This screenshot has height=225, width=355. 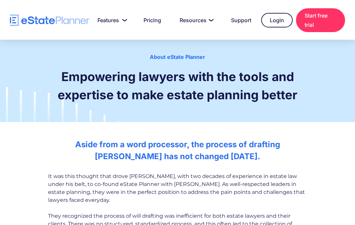 What do you see at coordinates (277, 20) in the screenshot?
I see `a: Login` at bounding box center [277, 20].